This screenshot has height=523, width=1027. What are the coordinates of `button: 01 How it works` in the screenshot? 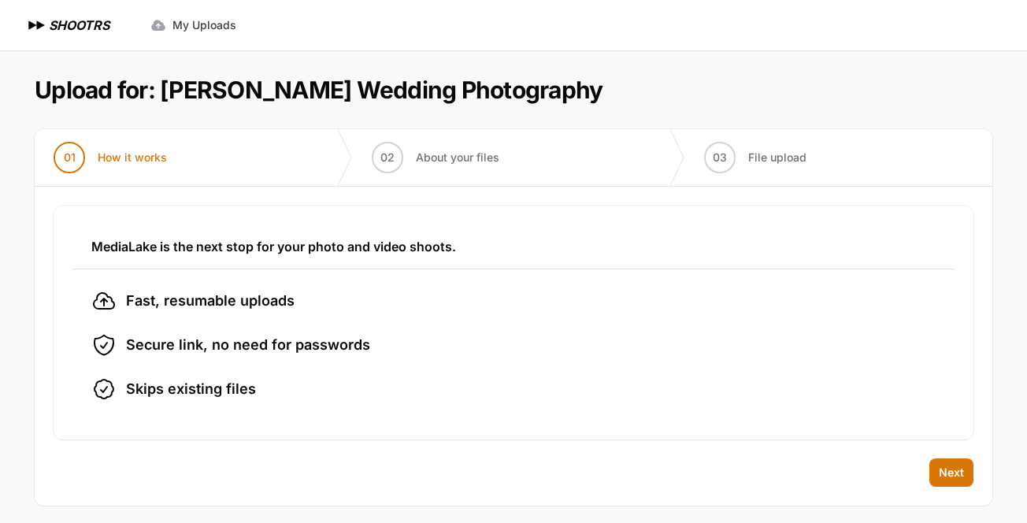 It's located at (110, 157).